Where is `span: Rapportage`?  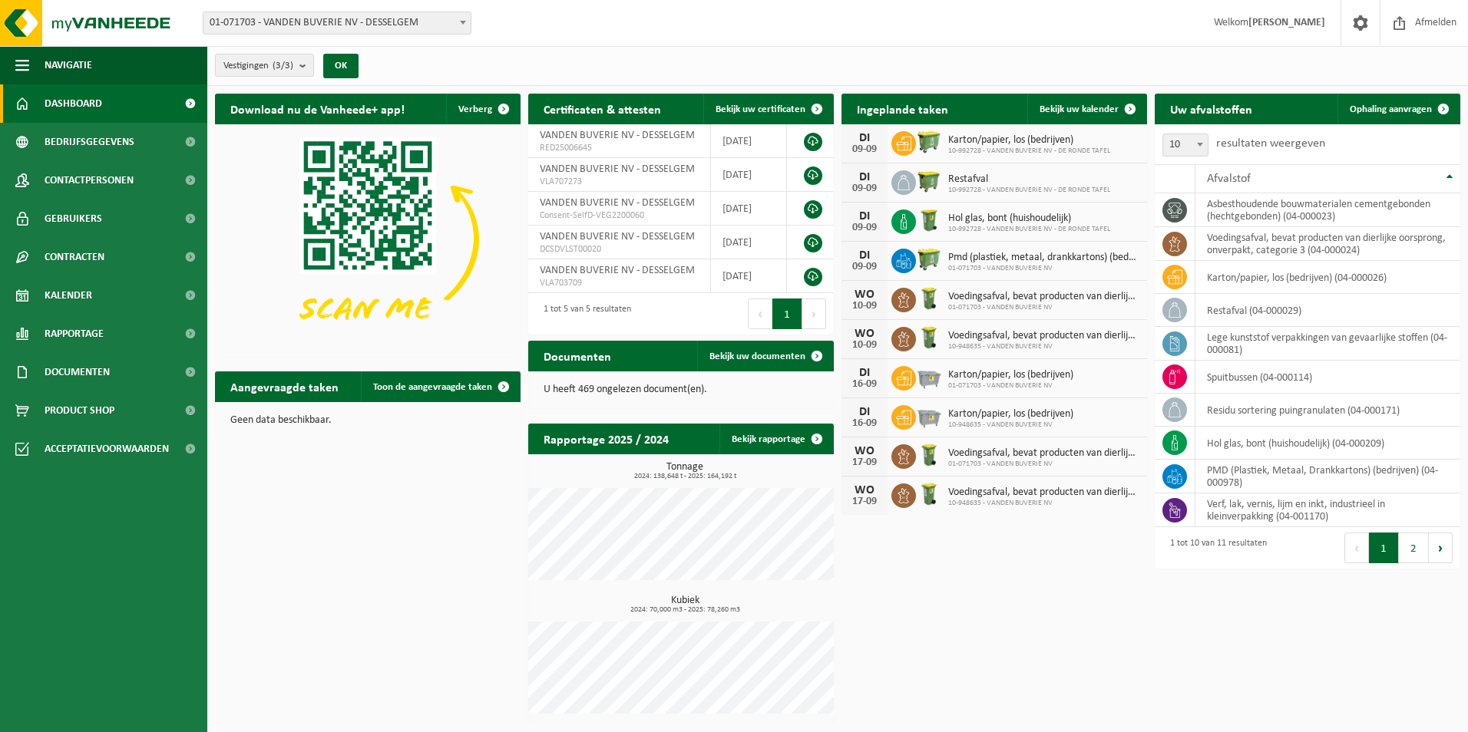
span: Rapportage is located at coordinates (74, 334).